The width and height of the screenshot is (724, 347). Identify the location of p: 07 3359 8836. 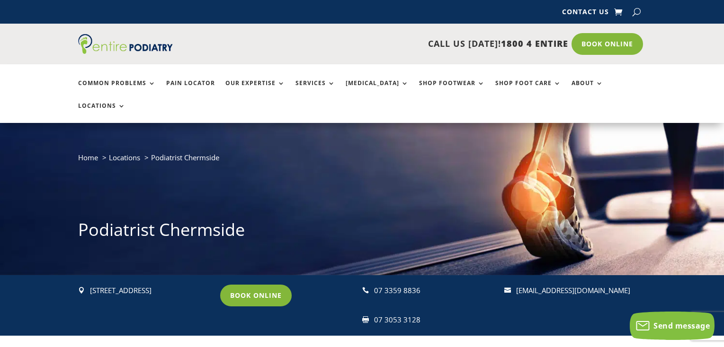
(435, 291).